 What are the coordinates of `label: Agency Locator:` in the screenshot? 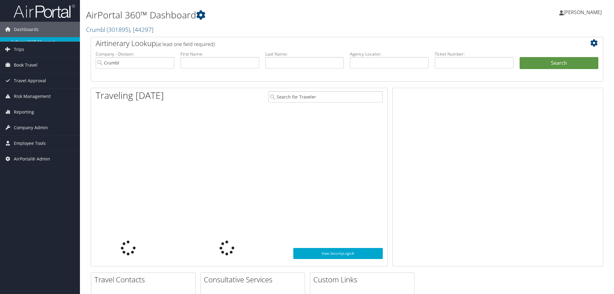 It's located at (389, 54).